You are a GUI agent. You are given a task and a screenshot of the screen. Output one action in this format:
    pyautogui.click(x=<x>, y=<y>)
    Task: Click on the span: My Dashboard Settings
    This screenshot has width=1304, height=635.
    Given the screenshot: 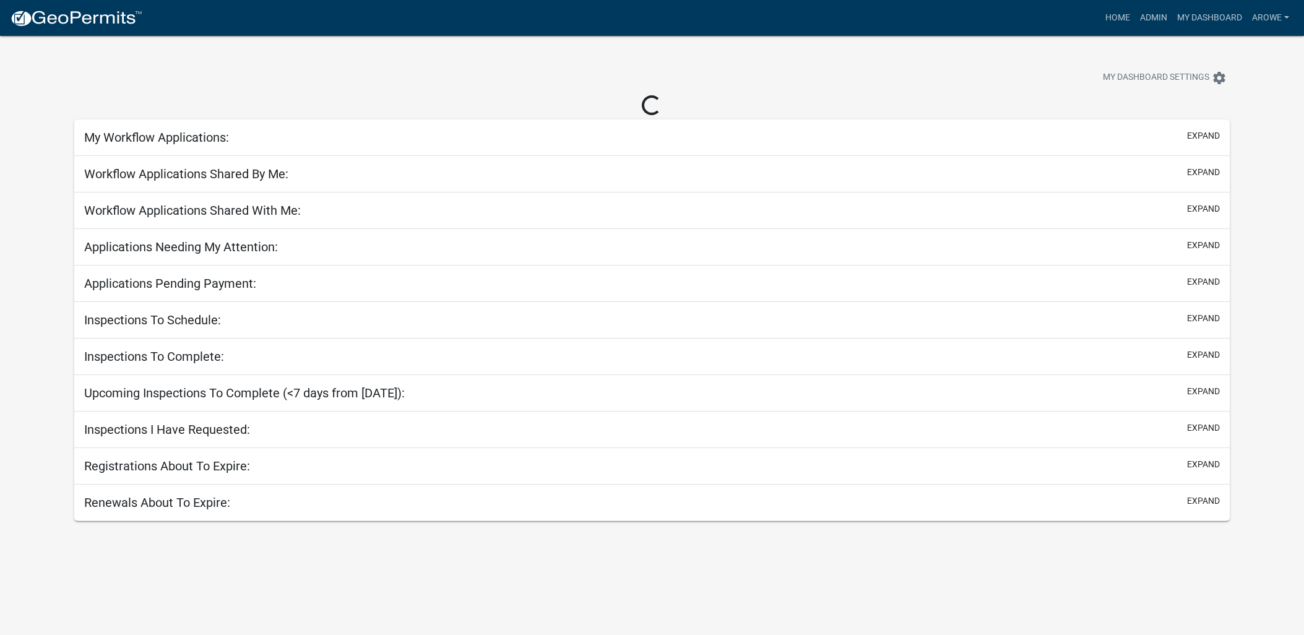 What is the action you would take?
    pyautogui.click(x=1156, y=78)
    